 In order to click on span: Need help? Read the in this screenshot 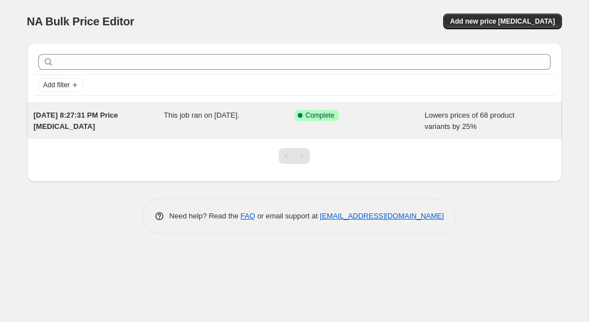, I will do `click(205, 216)`.